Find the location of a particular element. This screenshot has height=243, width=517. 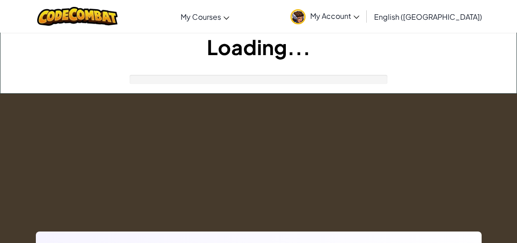

a: CodeCombat logo is located at coordinates (77, 16).